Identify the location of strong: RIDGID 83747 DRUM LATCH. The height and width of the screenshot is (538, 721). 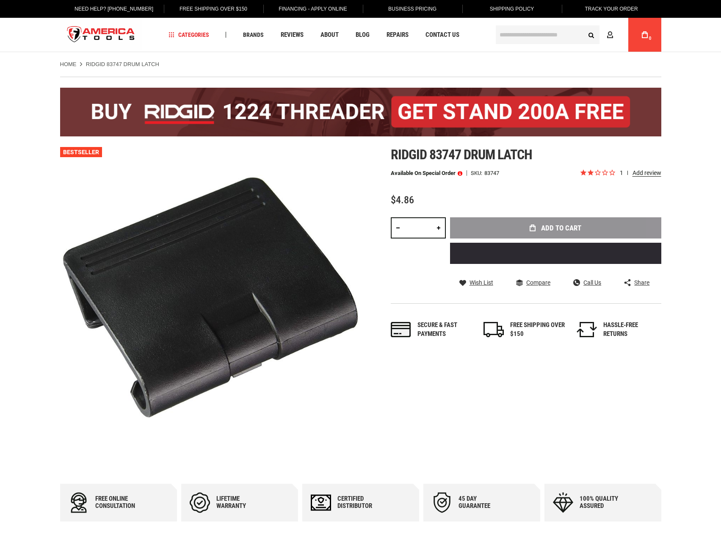
(122, 64).